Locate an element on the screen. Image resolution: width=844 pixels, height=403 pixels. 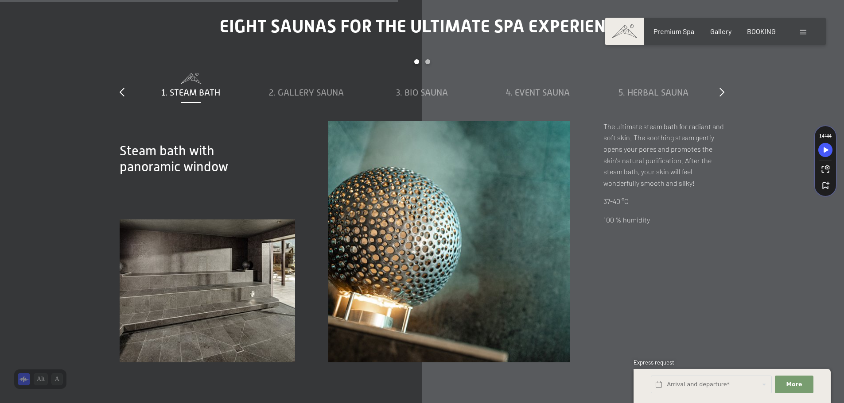
span: Steam bath with panoramic window is located at coordinates (174, 159).